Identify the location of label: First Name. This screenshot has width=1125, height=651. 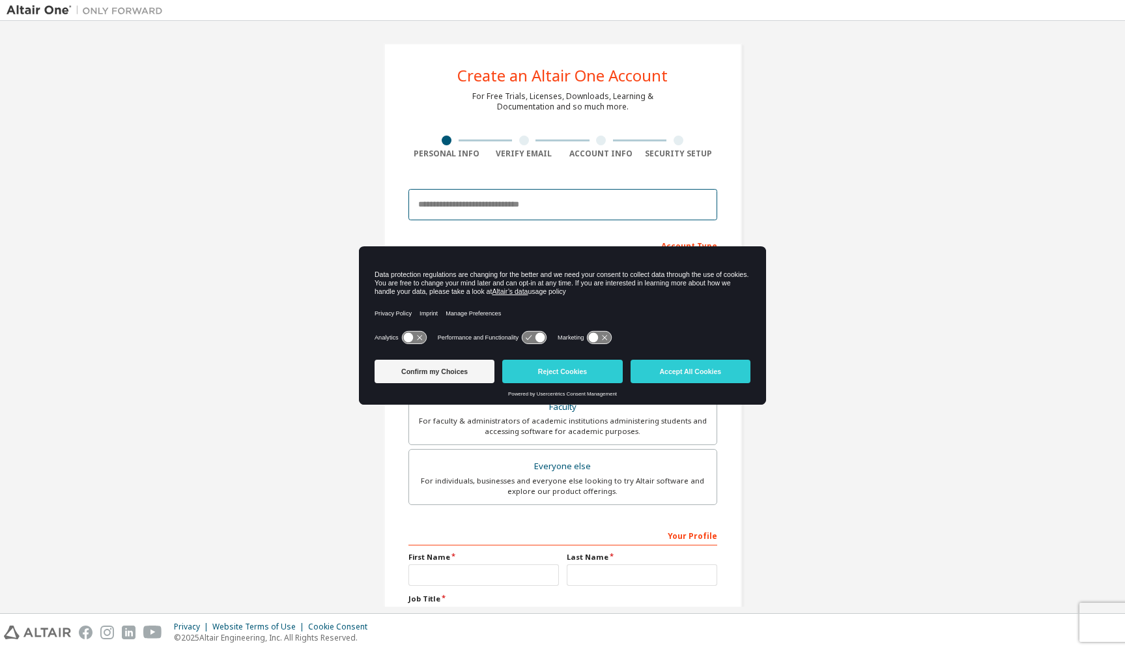
(484, 557).